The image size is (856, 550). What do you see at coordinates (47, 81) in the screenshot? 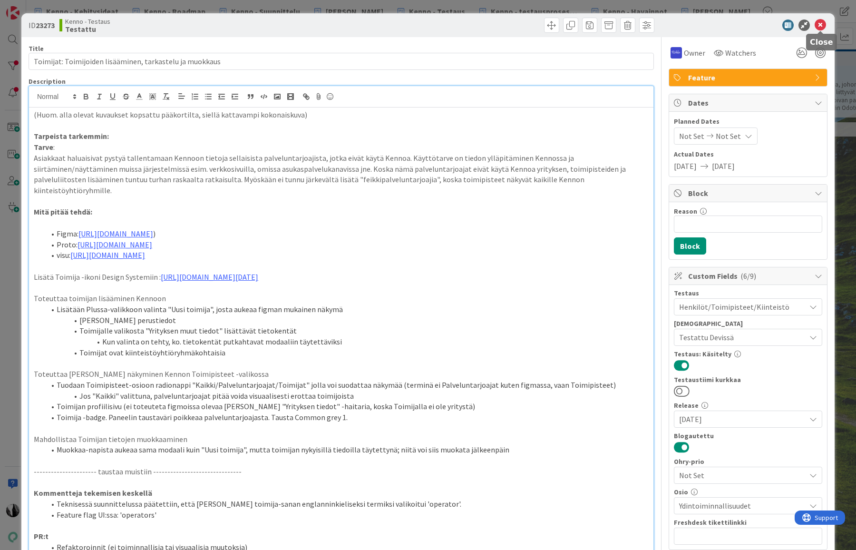
I see `span: Description` at bounding box center [47, 81].